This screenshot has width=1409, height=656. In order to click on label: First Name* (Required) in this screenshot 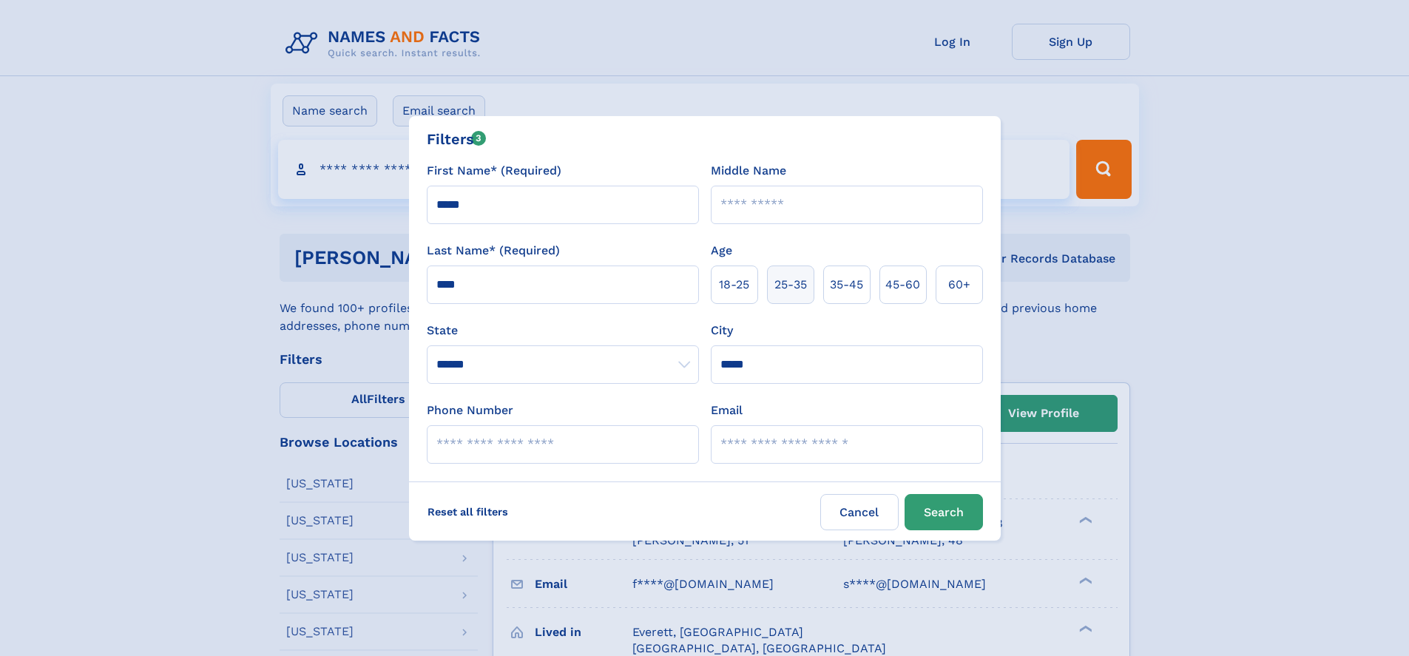, I will do `click(494, 171)`.